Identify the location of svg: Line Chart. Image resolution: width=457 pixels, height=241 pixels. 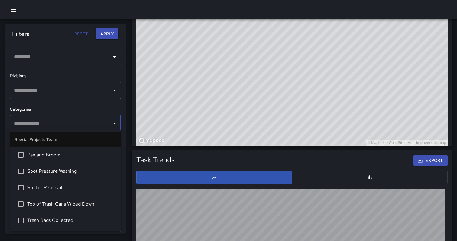
(214, 177).